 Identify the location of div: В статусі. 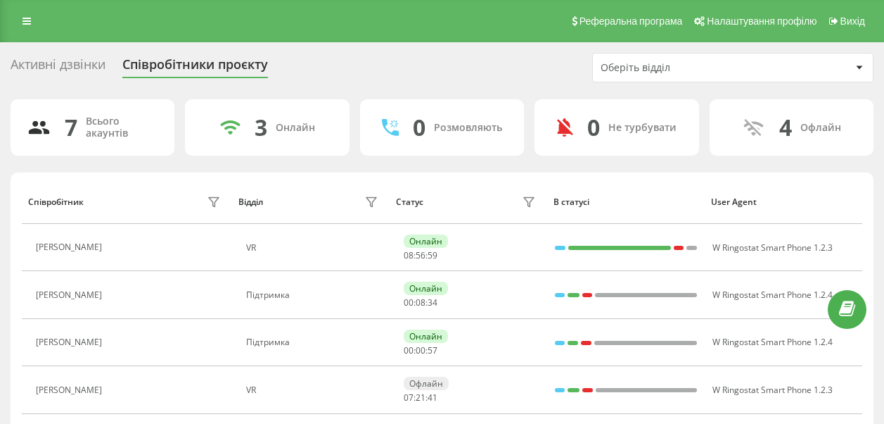
(625, 202).